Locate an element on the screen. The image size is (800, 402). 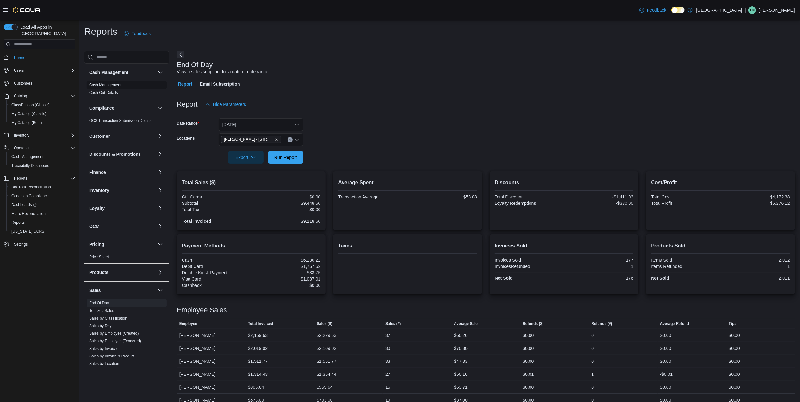
strong: Net Sold is located at coordinates (660, 278).